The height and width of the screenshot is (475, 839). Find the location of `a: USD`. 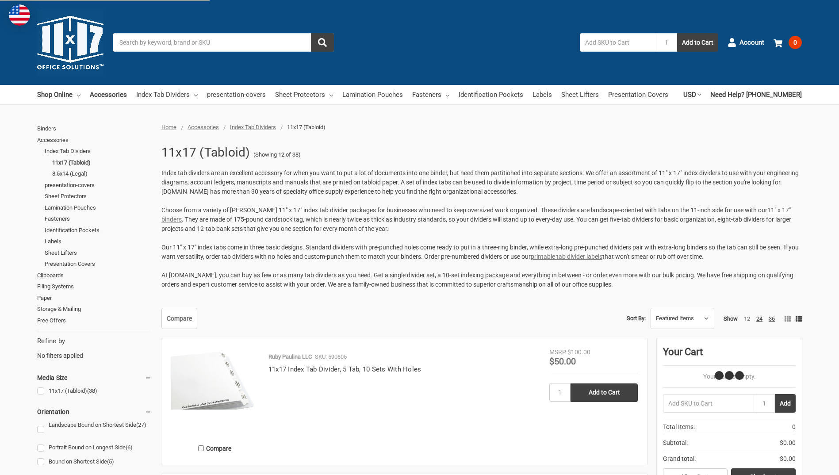

a: USD is located at coordinates (692, 95).